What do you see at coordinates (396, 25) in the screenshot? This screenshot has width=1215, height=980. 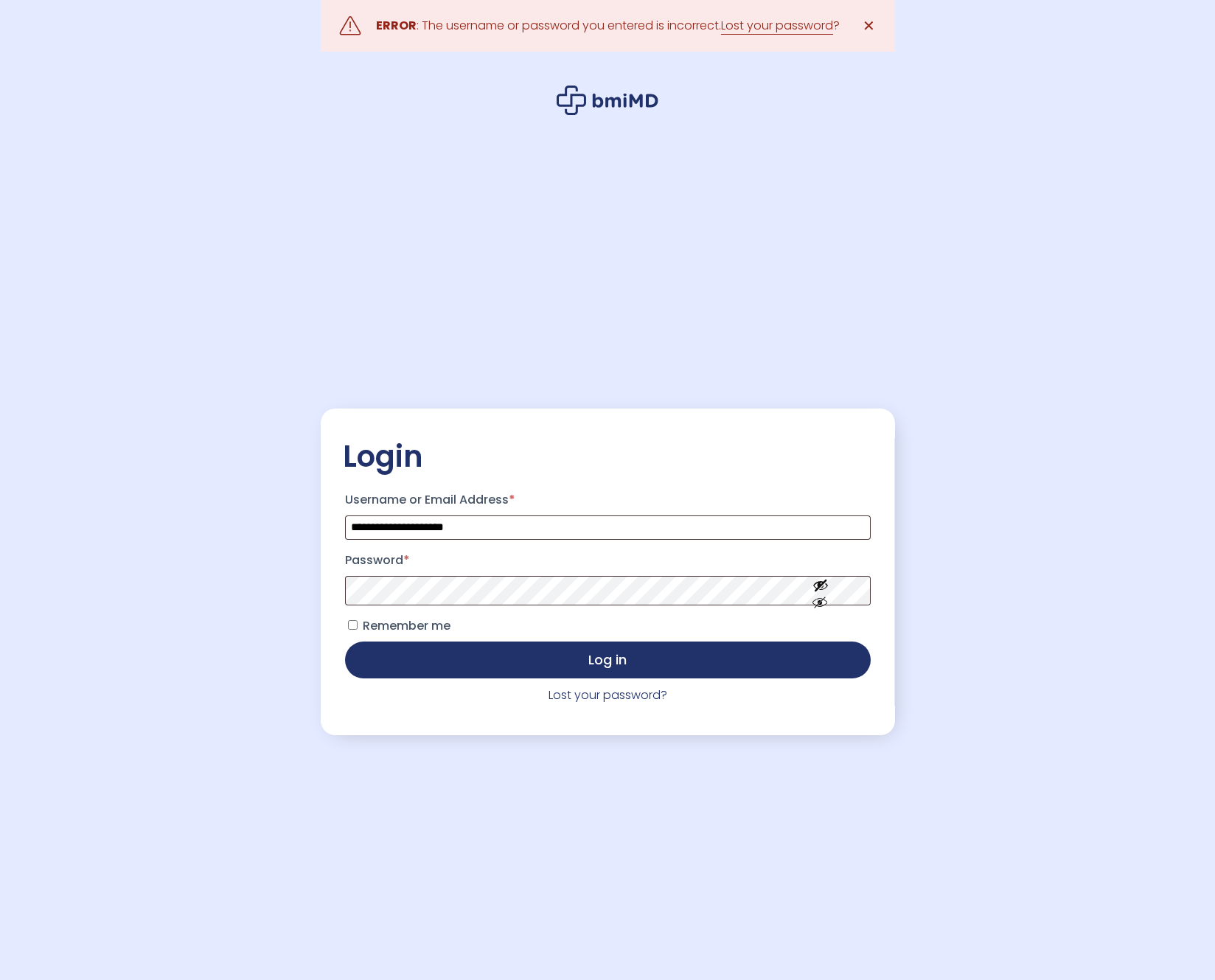 I see `strong: ERROR` at bounding box center [396, 25].